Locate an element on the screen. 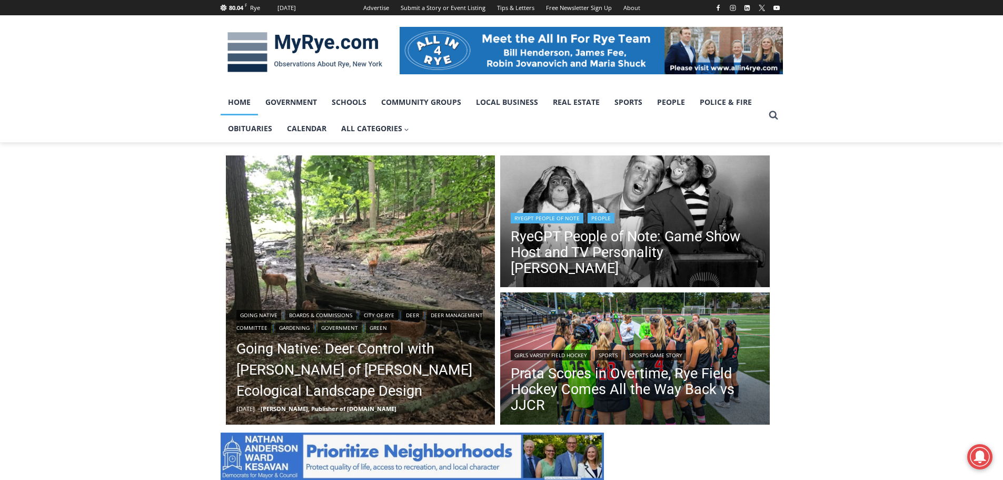 This screenshot has height=480, width=1003. a: Gardening is located at coordinates (294, 327).